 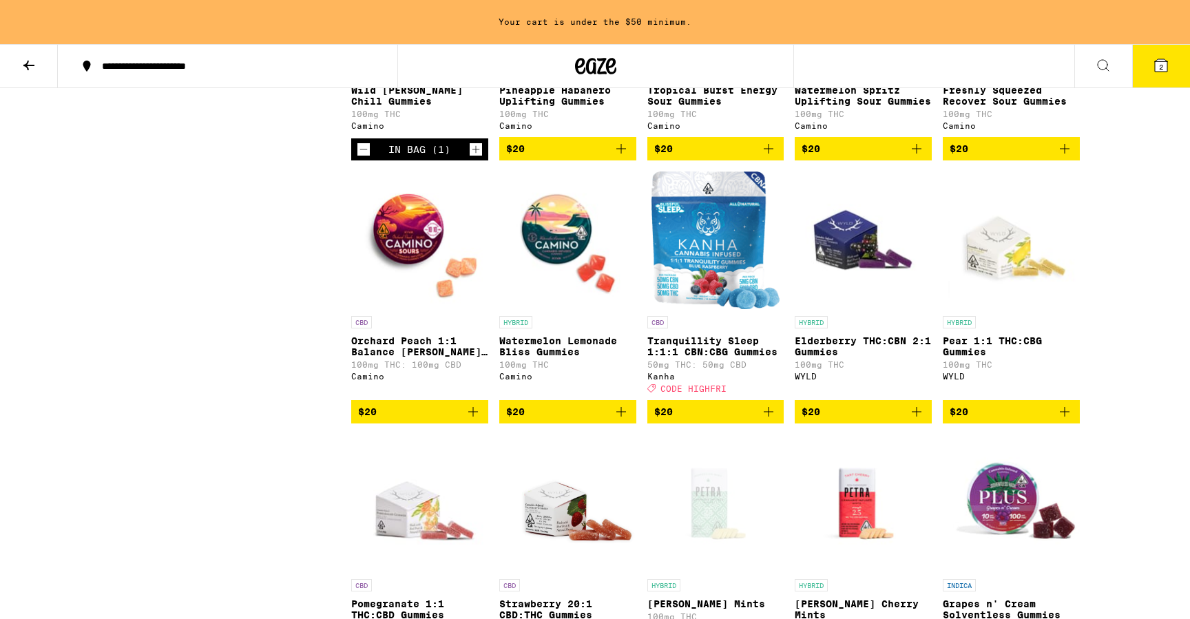 What do you see at coordinates (1011, 240) in the screenshot?
I see `img: WYLD - Pear 1:1 THC:CBG Gummies` at bounding box center [1011, 240].